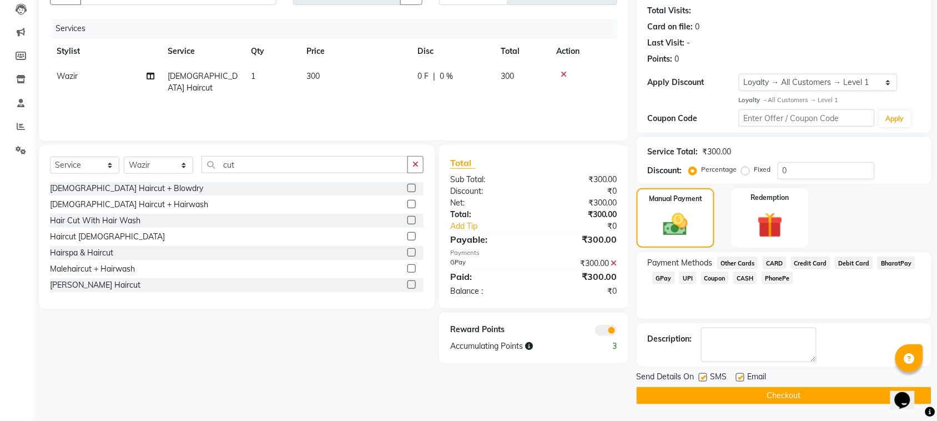 The height and width of the screenshot is (421, 937). I want to click on strong: Loyalty →, so click(753, 100).